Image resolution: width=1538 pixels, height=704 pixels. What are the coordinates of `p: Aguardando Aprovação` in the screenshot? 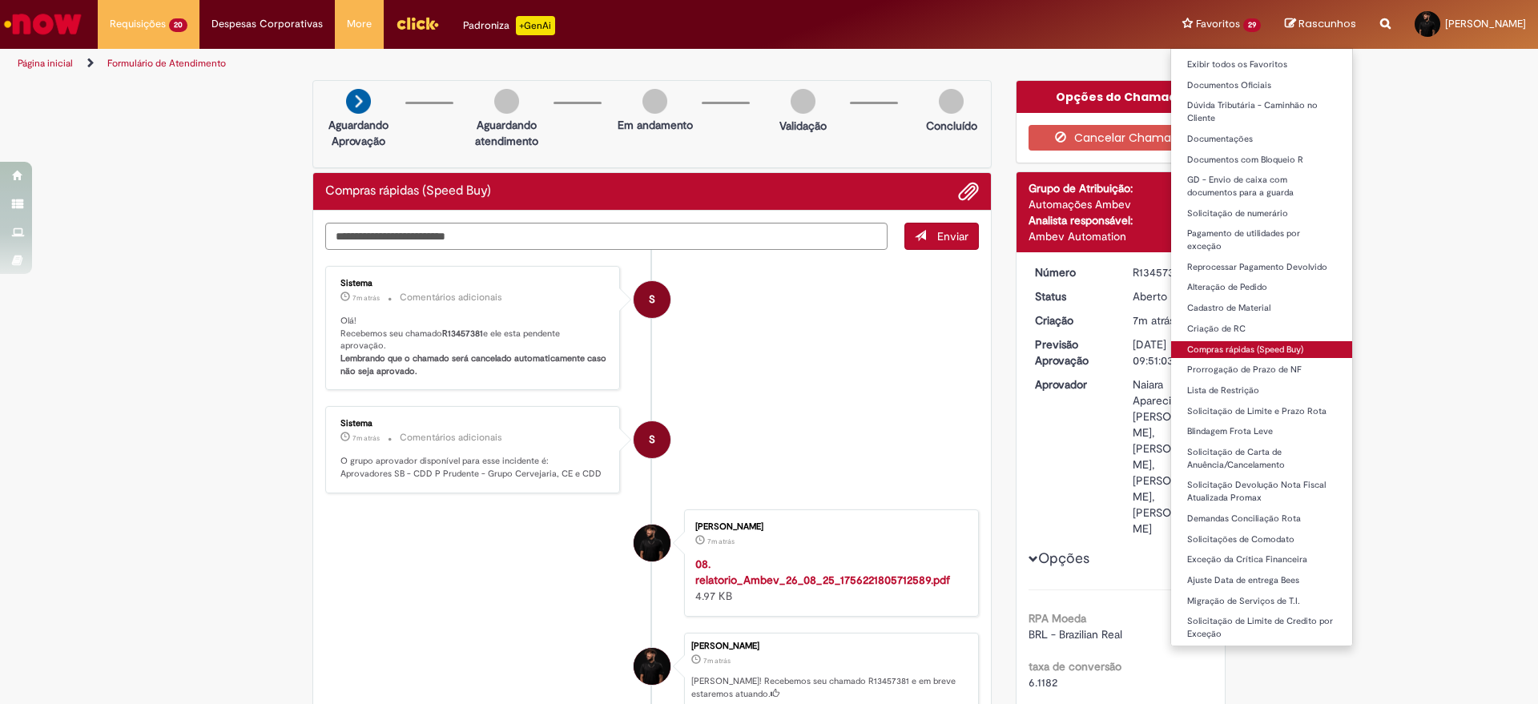 It's located at (358, 133).